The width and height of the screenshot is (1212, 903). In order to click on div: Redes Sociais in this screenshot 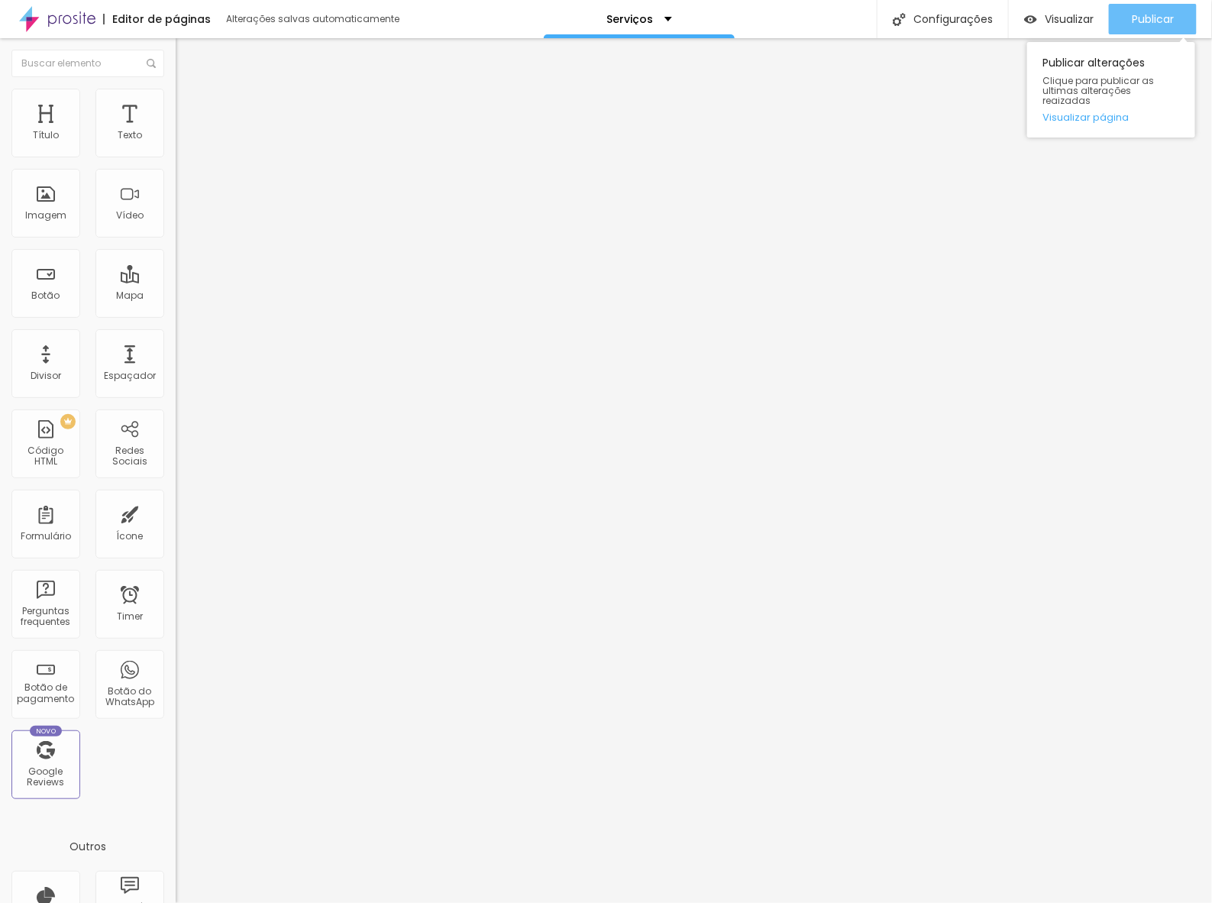, I will do `click(129, 456)`.